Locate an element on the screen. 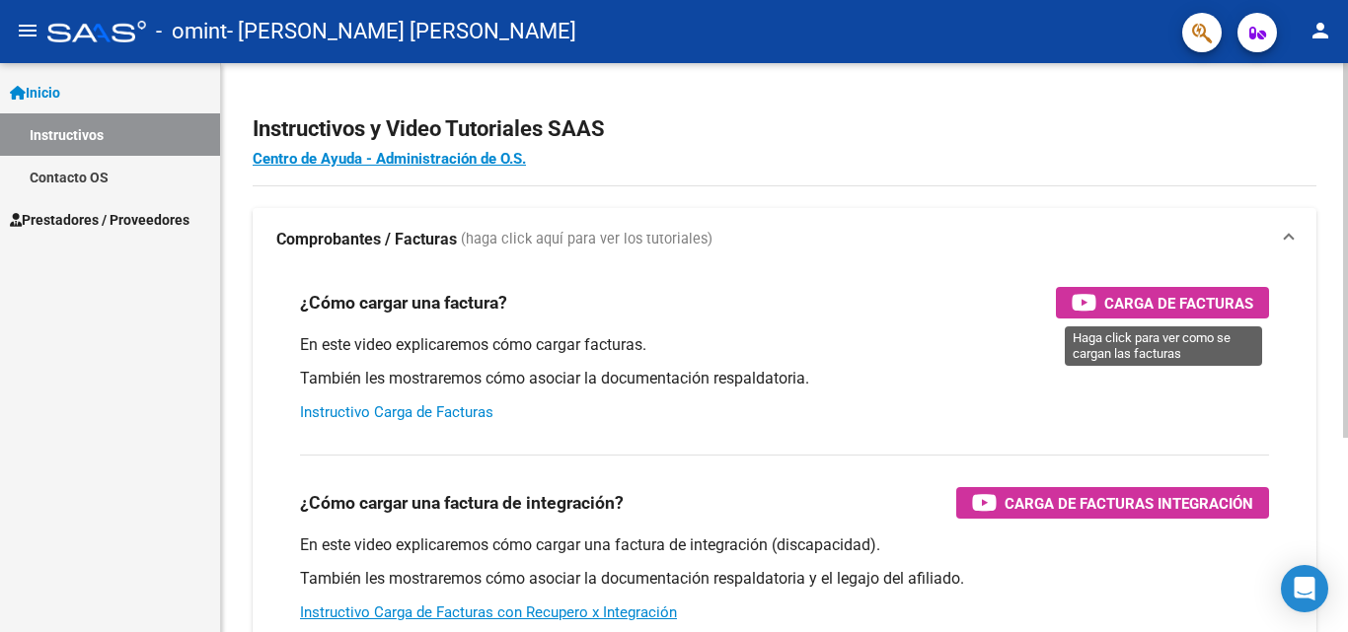 The width and height of the screenshot is (1348, 632). mat-icon: person is located at coordinates (1320, 31).